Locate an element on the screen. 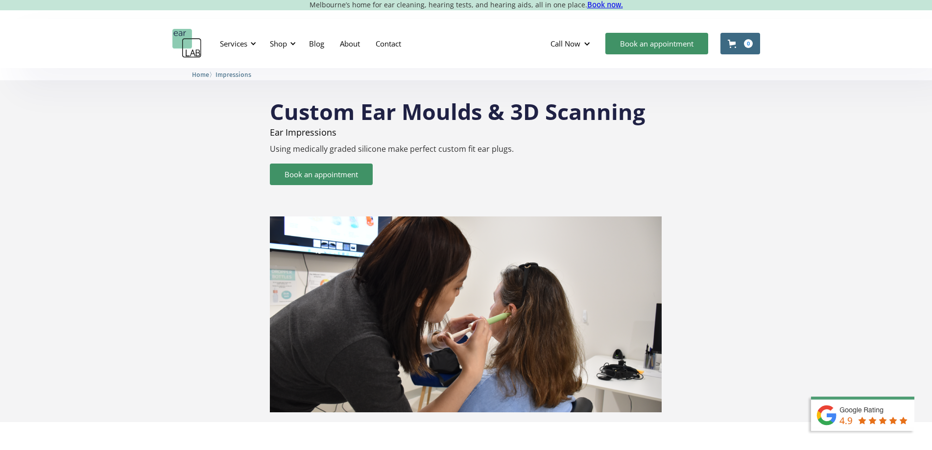 The width and height of the screenshot is (932, 450). a: Home is located at coordinates (200, 74).